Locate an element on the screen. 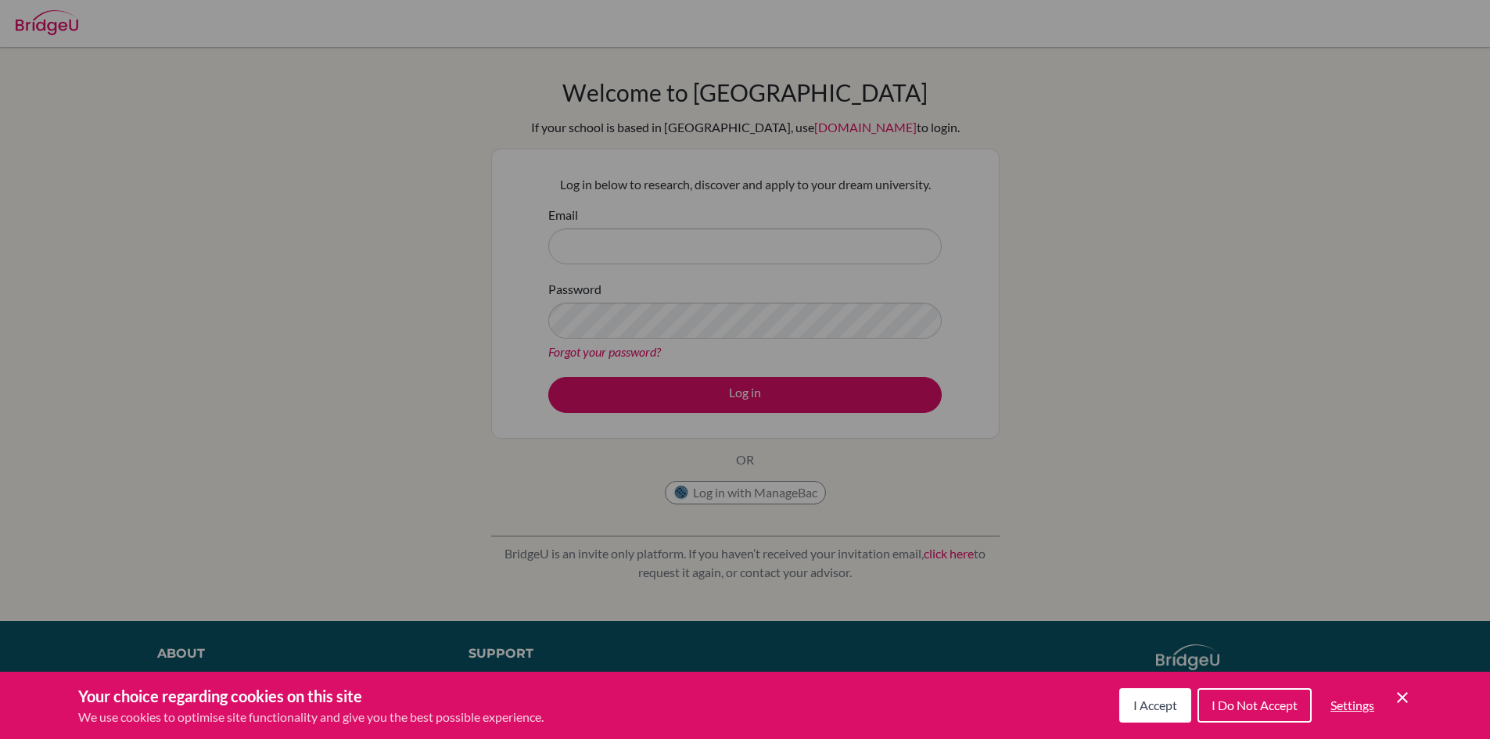  button: Settings is located at coordinates (1352, 706).